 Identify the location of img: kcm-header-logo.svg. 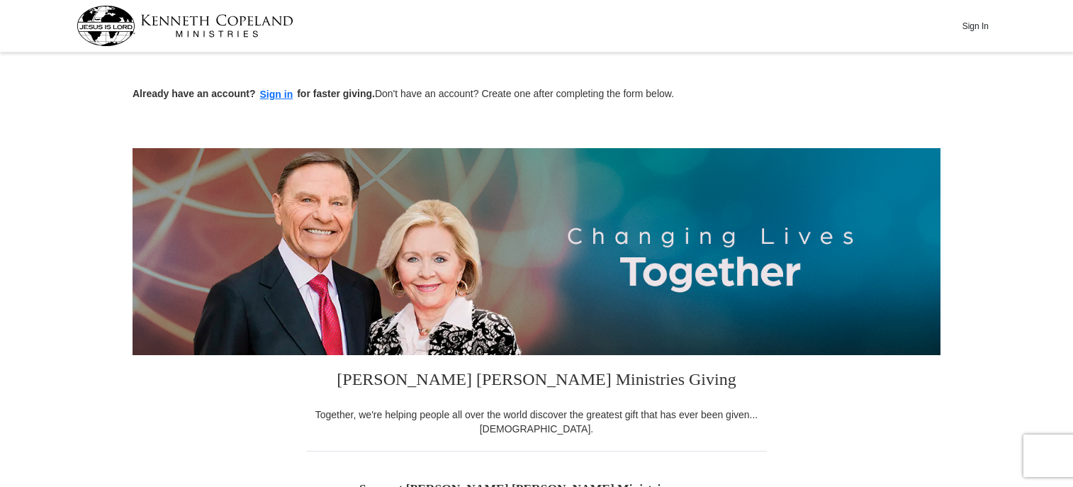
(185, 26).